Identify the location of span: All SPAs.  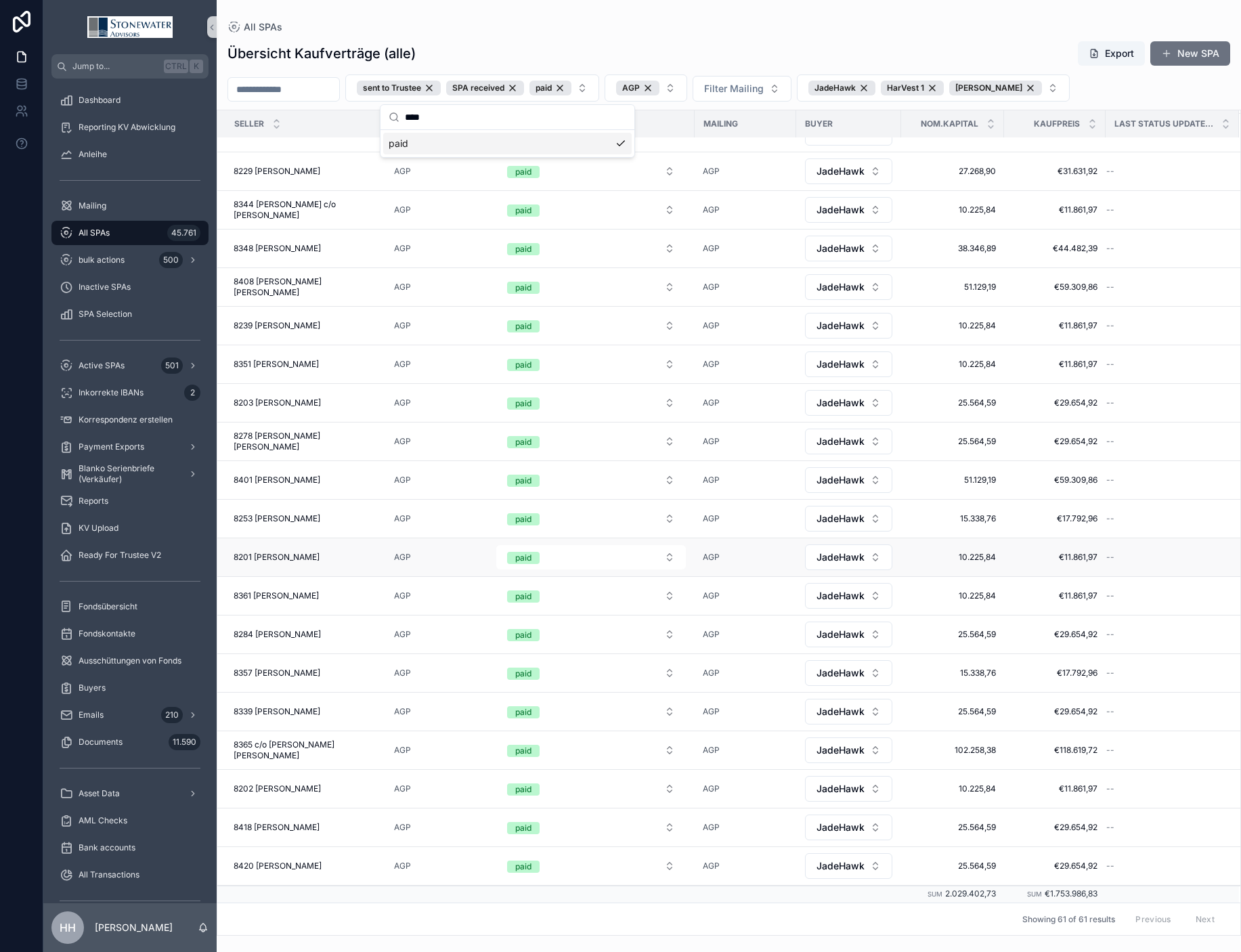
(94, 233).